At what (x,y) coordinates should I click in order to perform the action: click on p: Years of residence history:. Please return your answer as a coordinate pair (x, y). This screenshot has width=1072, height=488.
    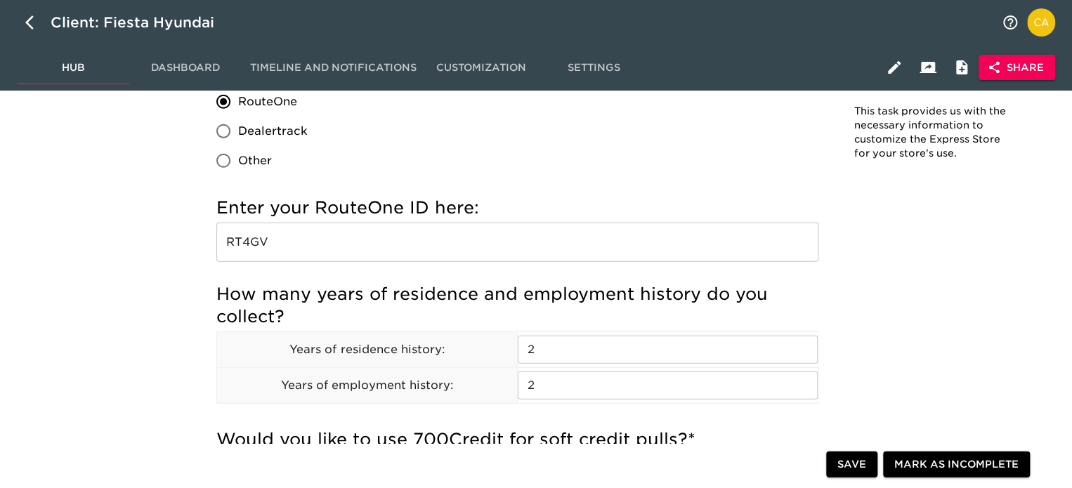
    Looking at the image, I should click on (367, 350).